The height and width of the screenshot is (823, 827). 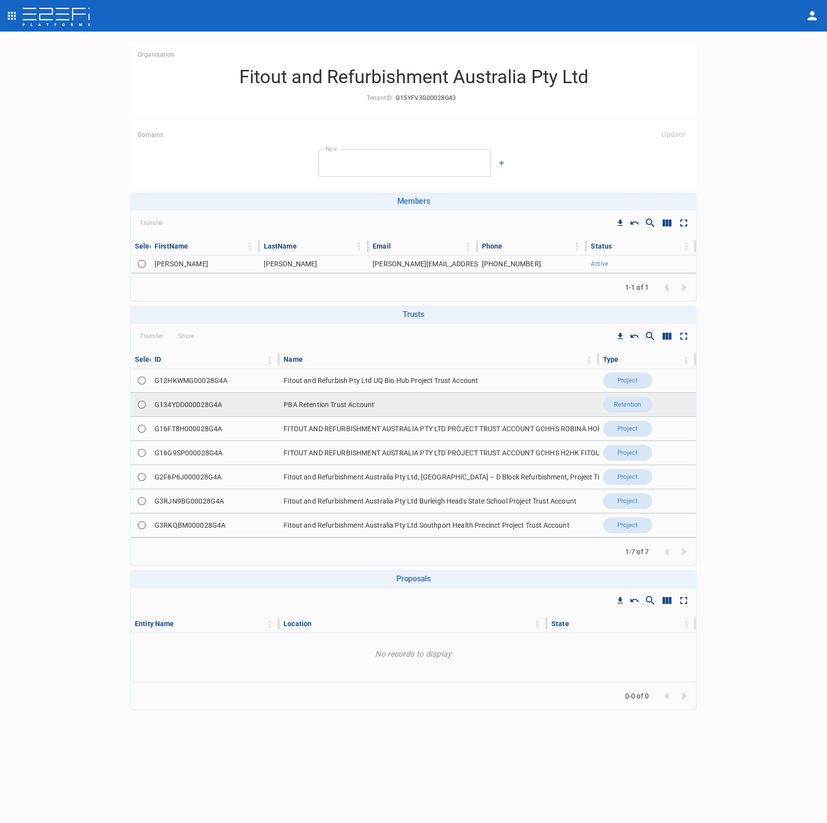 I want to click on td: G134YDD000028G4A, so click(x=215, y=405).